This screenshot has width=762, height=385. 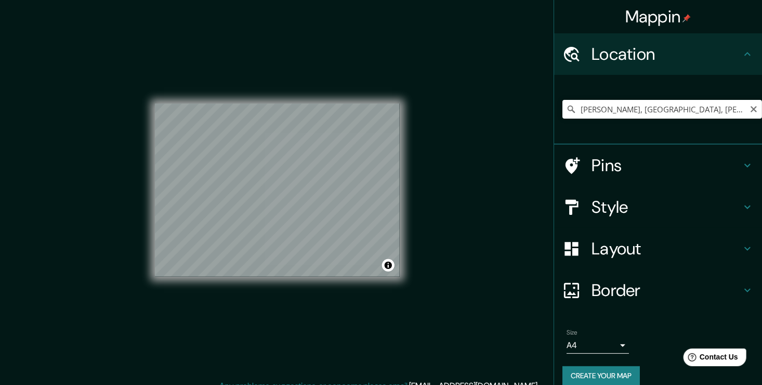 What do you see at coordinates (667, 165) in the screenshot?
I see `h4: Pins` at bounding box center [667, 165].